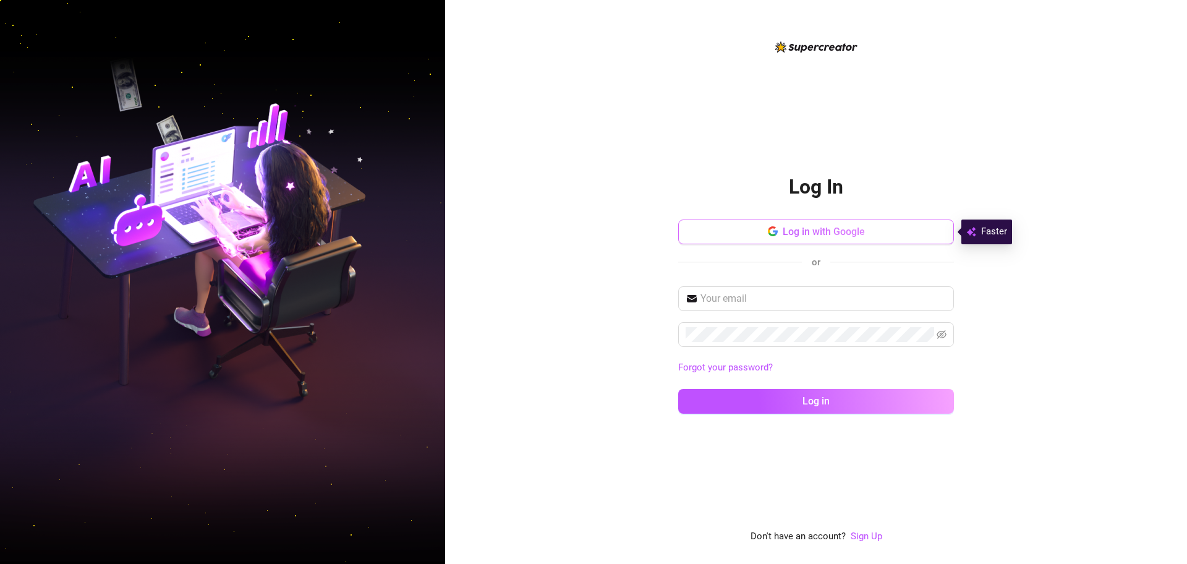 Image resolution: width=1187 pixels, height=564 pixels. Describe the element at coordinates (816, 262) in the screenshot. I see `span: or` at that location.